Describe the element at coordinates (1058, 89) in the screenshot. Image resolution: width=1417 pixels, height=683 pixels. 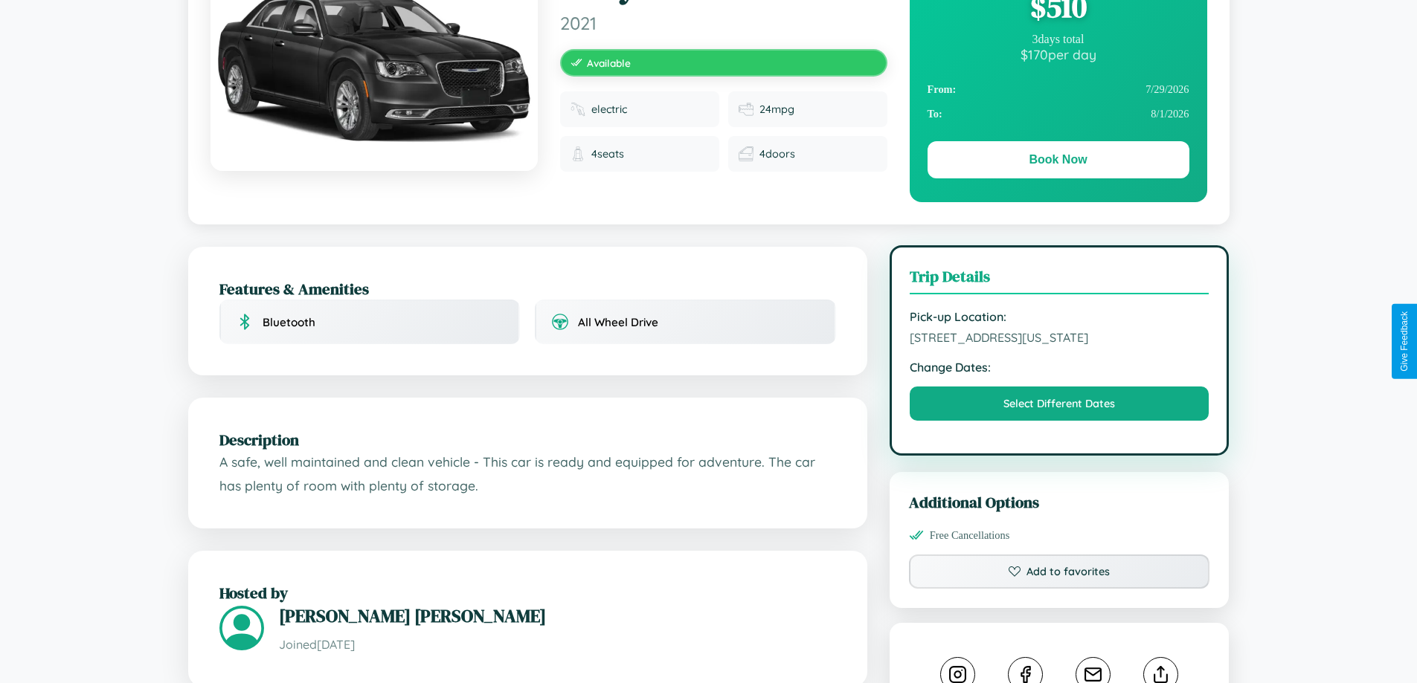
I see `div: 7 / 29 / 2026` at that location.